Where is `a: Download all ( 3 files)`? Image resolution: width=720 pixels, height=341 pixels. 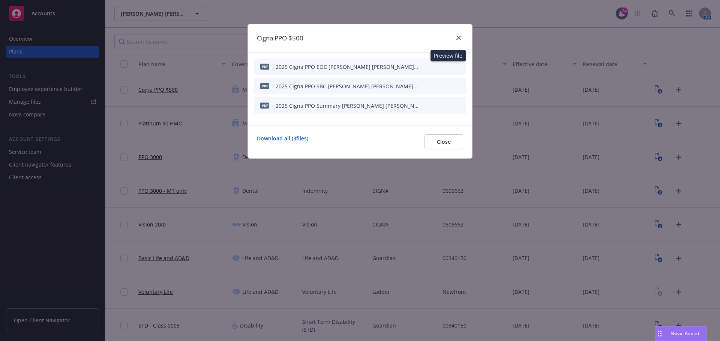
a: Download all ( 3 files) is located at coordinates (282, 142).